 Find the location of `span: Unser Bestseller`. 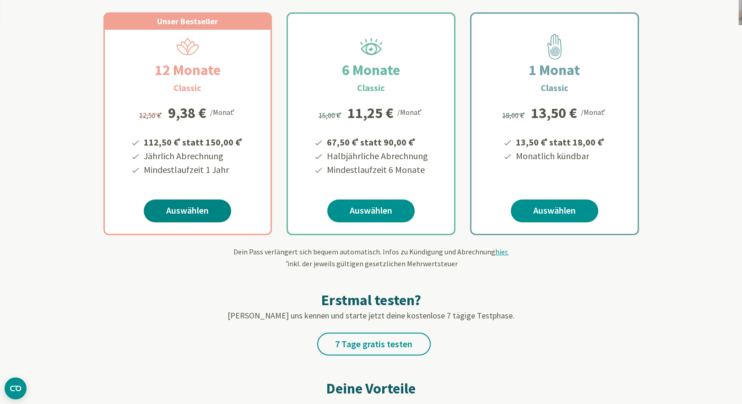

span: Unser Bestseller is located at coordinates (187, 21).